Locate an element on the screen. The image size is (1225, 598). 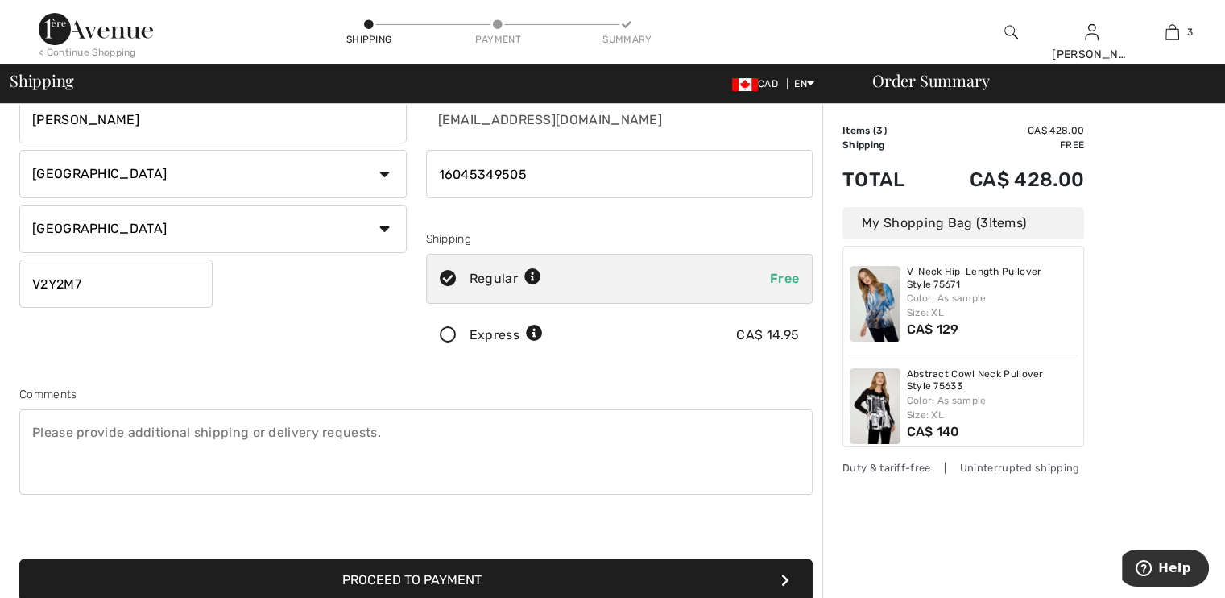
td: Shipping is located at coordinates (885, 145).